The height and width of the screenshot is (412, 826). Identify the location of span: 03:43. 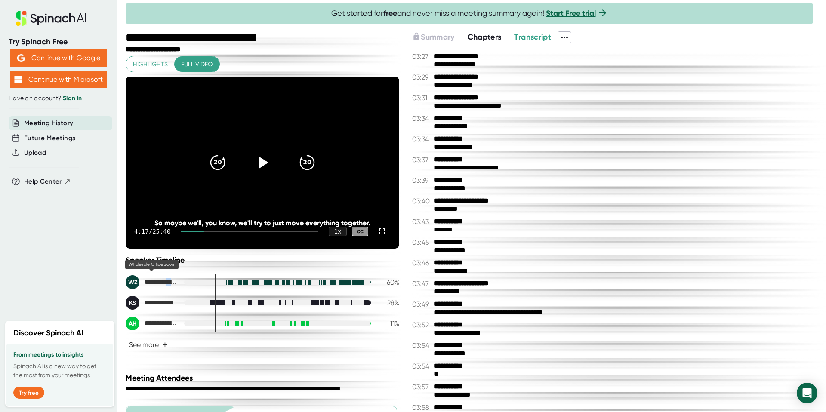
(422, 222).